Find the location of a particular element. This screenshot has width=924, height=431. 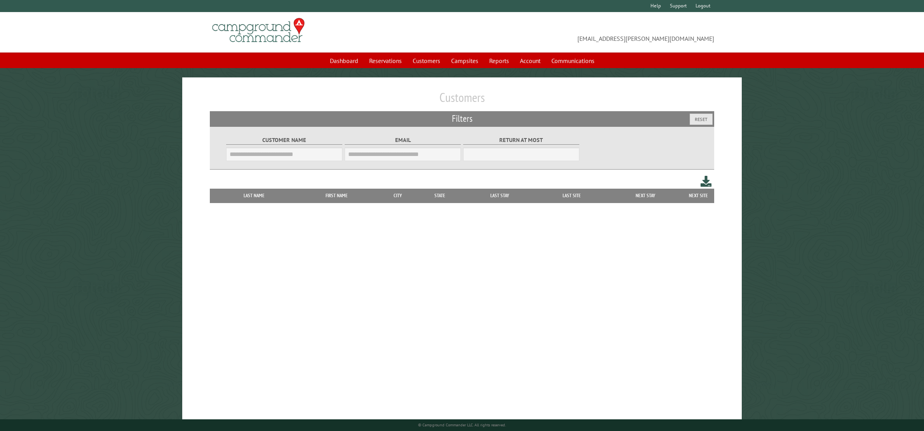

th: State is located at coordinates (440, 195).